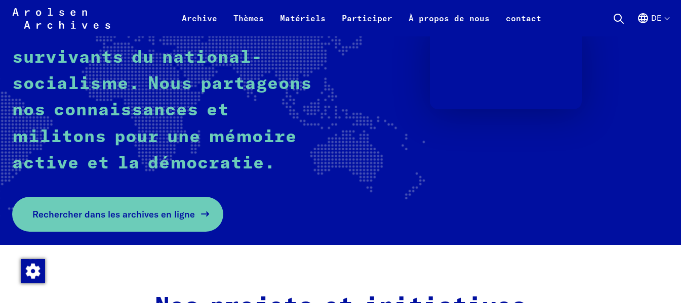 The height and width of the screenshot is (303, 681). Describe the element at coordinates (361, 18) in the screenshot. I see `nav: Primaire` at that location.